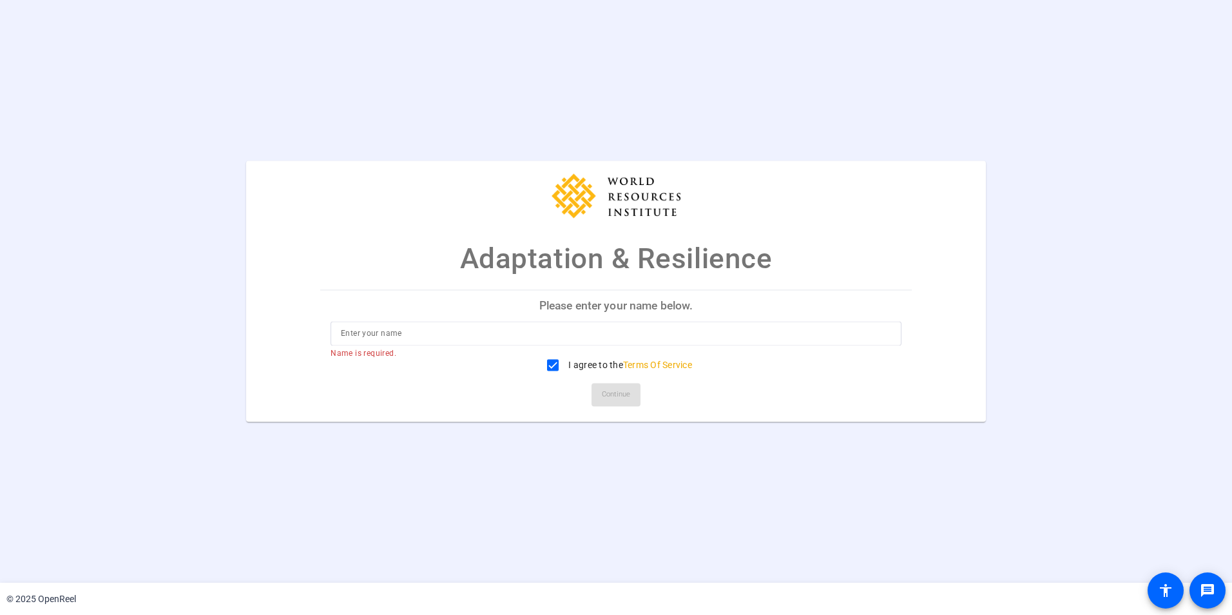  Describe the element at coordinates (616, 334) in the screenshot. I see `input: Enter your name` at that location.